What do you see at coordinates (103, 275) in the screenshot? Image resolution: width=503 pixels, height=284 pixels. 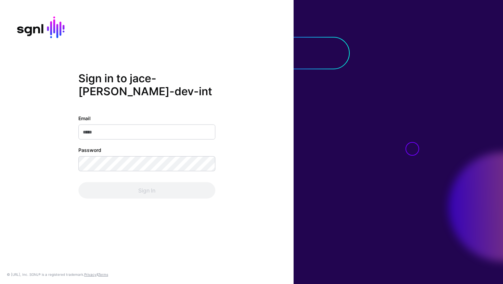 I see `a: Terms` at bounding box center [103, 275].